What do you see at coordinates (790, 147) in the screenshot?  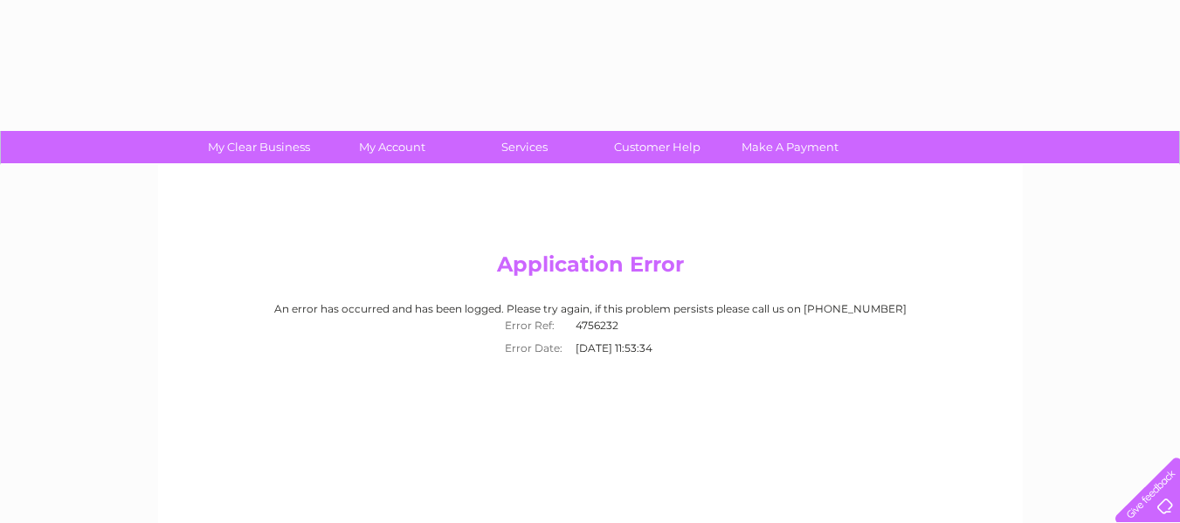 I see `a: Make A Payment` at bounding box center [790, 147].